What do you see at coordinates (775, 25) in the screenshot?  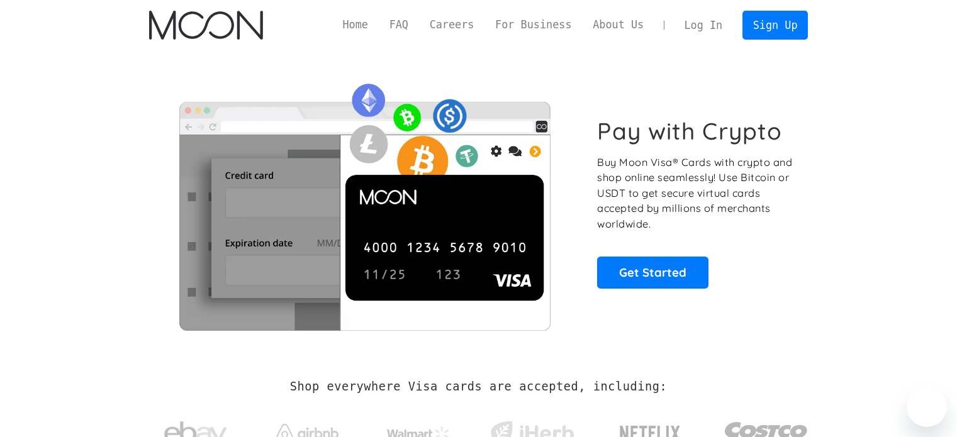 I see `a: Sign Up` at bounding box center [775, 25].